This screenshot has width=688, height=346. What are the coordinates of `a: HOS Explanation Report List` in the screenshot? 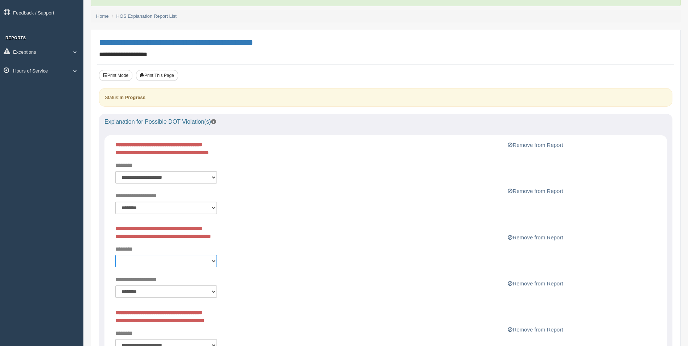 It's located at (147, 16).